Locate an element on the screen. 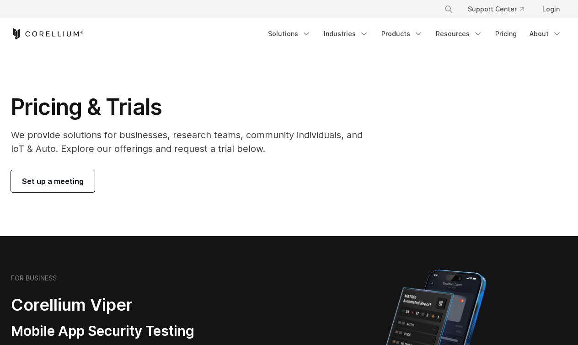 The height and width of the screenshot is (345, 578). h1: Pricing & Trials is located at coordinates (193, 107).